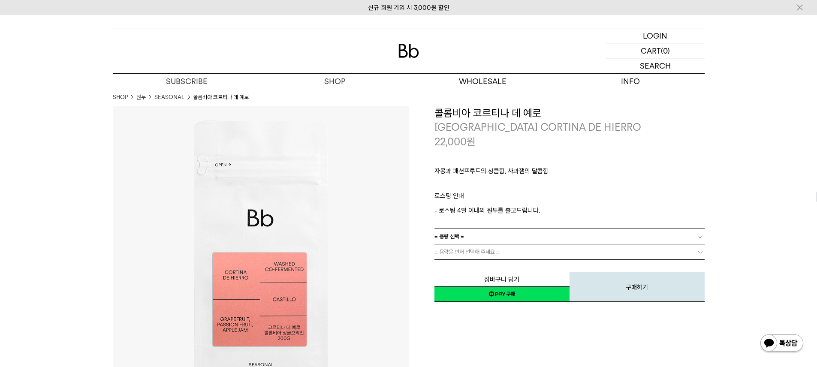 The height and width of the screenshot is (367, 817). What do you see at coordinates (467, 252) in the screenshot?
I see `span: = 용량을 먼저 선택해 주세요 =` at bounding box center [467, 252].